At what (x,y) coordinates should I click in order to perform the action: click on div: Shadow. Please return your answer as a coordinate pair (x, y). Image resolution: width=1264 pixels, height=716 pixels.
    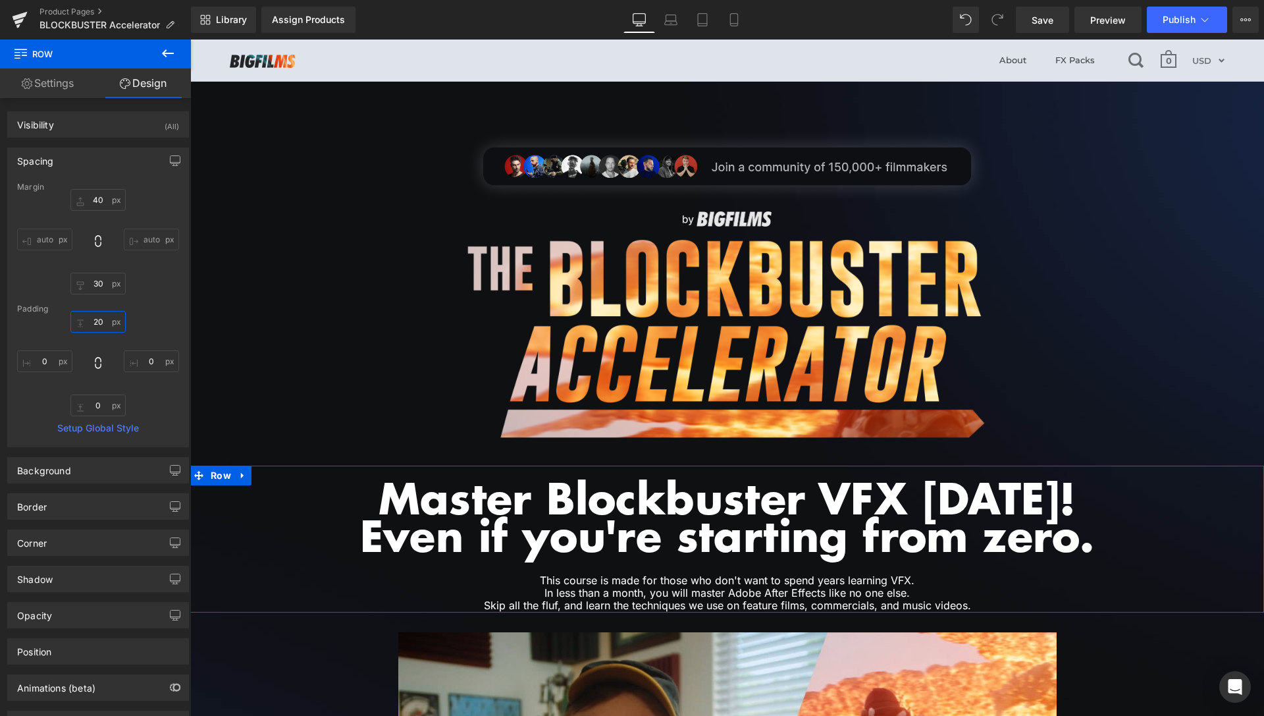
    Looking at the image, I should click on (35, 575).